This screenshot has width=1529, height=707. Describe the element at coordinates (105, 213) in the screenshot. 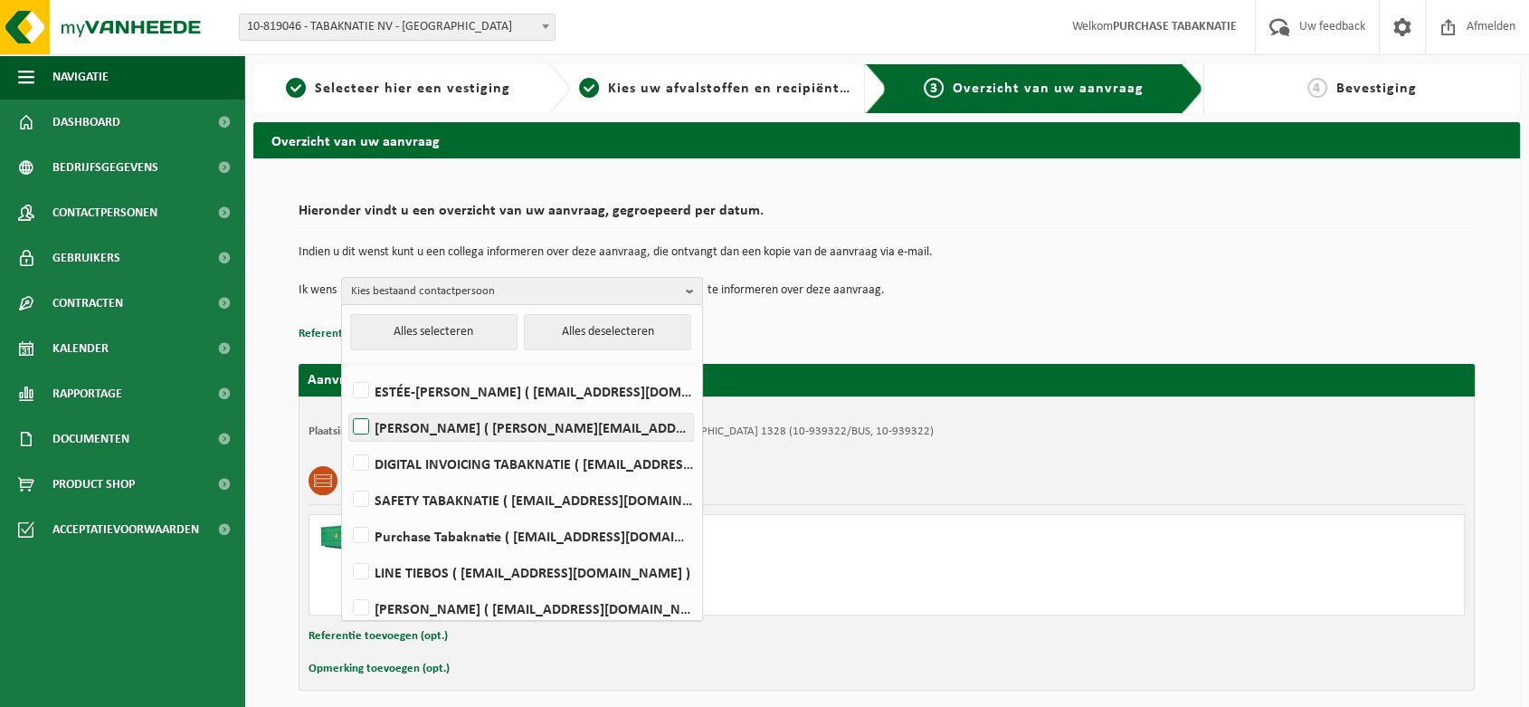

I see `span: Contactpersonen` at that location.